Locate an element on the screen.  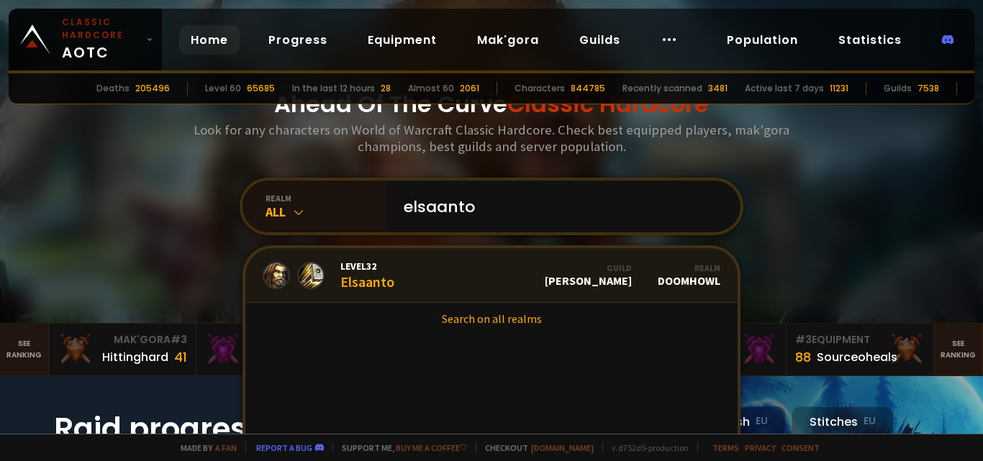
a: a fan is located at coordinates (226, 448).